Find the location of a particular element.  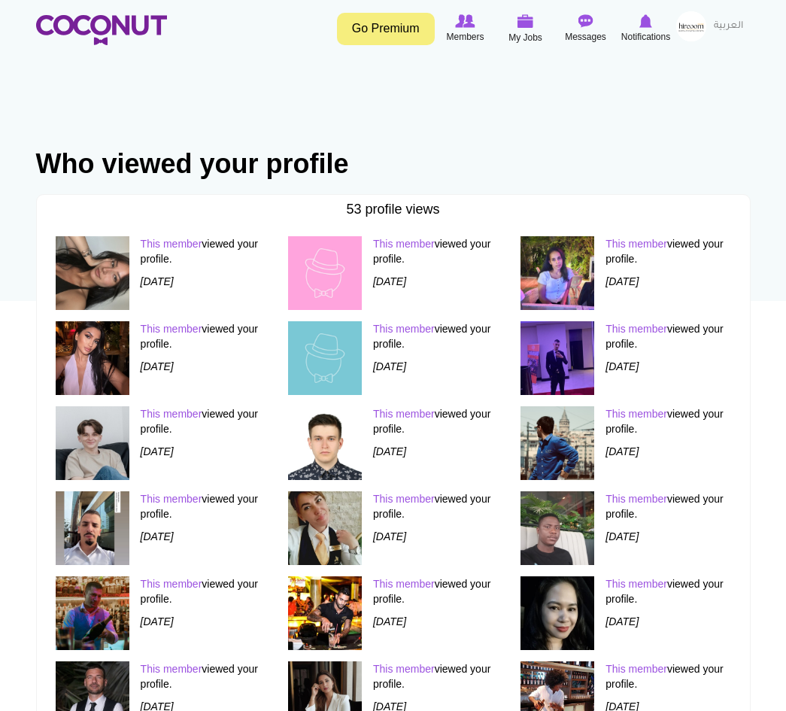

img: Browse Members is located at coordinates (465, 21).